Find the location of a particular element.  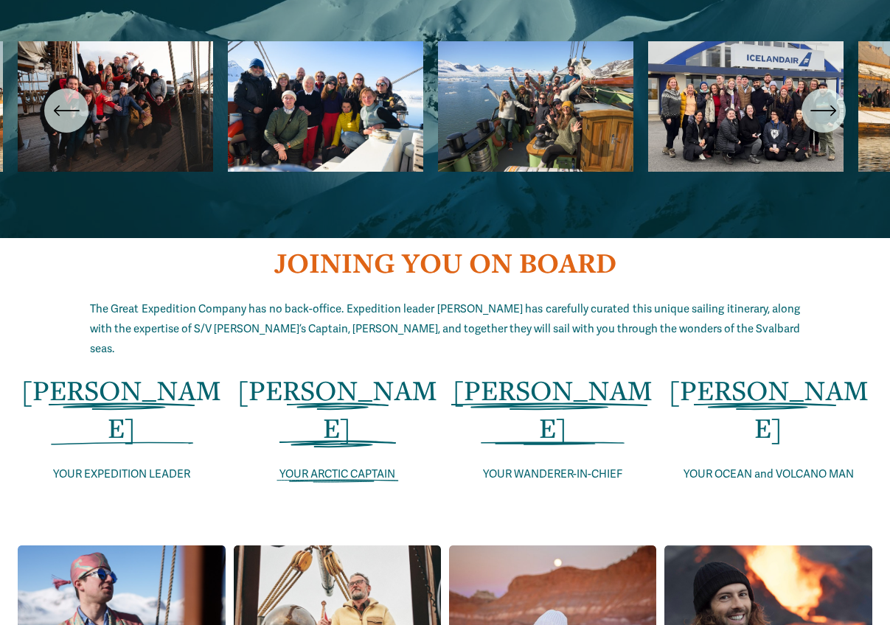

button: Previous is located at coordinates (66, 111).